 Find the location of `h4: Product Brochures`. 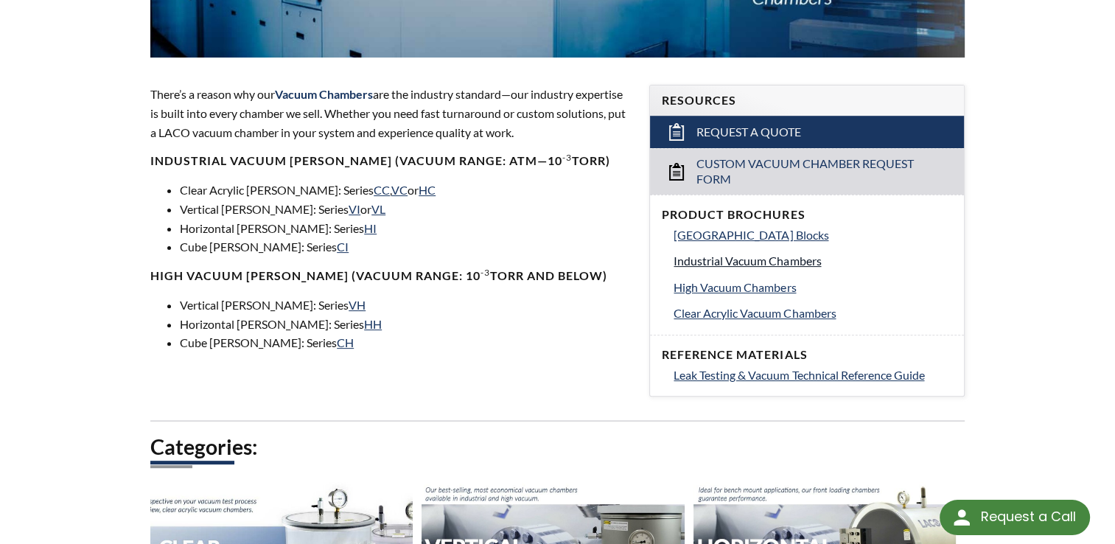

h4: Product Brochures is located at coordinates (806, 214).